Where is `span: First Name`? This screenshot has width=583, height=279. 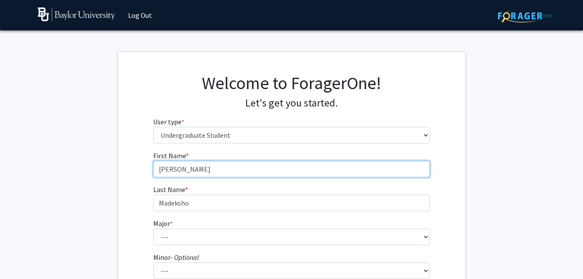 span: First Name is located at coordinates (169, 155).